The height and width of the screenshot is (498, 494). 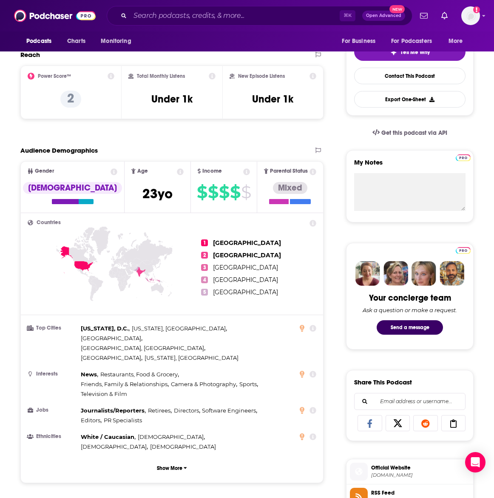 What do you see at coordinates (410, 99) in the screenshot?
I see `button: Export One-Sheet` at bounding box center [410, 99].